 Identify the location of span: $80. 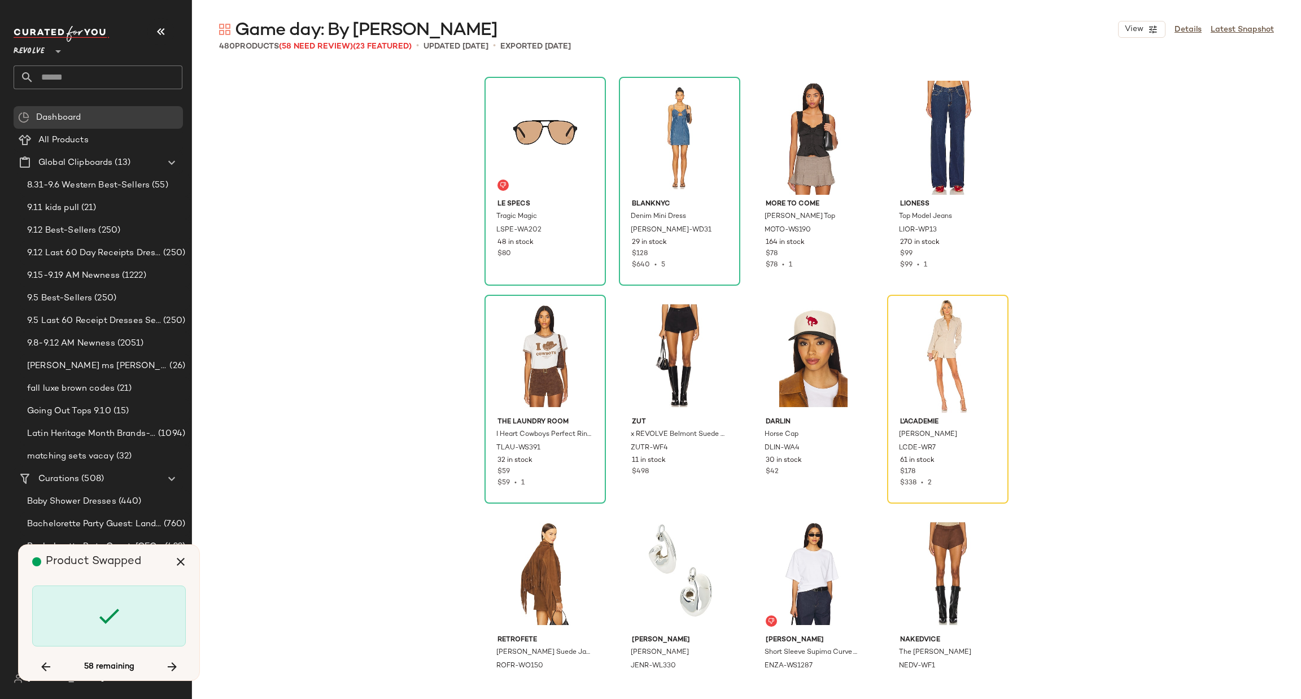
(504, 254).